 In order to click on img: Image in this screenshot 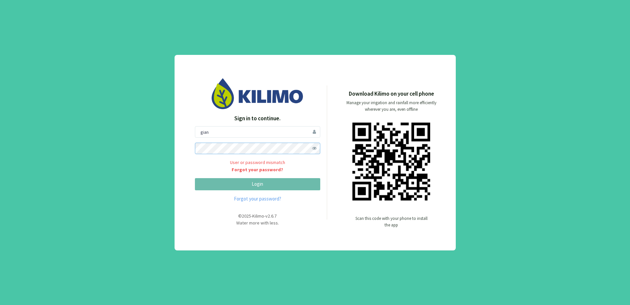, I will do `click(258, 93)`.